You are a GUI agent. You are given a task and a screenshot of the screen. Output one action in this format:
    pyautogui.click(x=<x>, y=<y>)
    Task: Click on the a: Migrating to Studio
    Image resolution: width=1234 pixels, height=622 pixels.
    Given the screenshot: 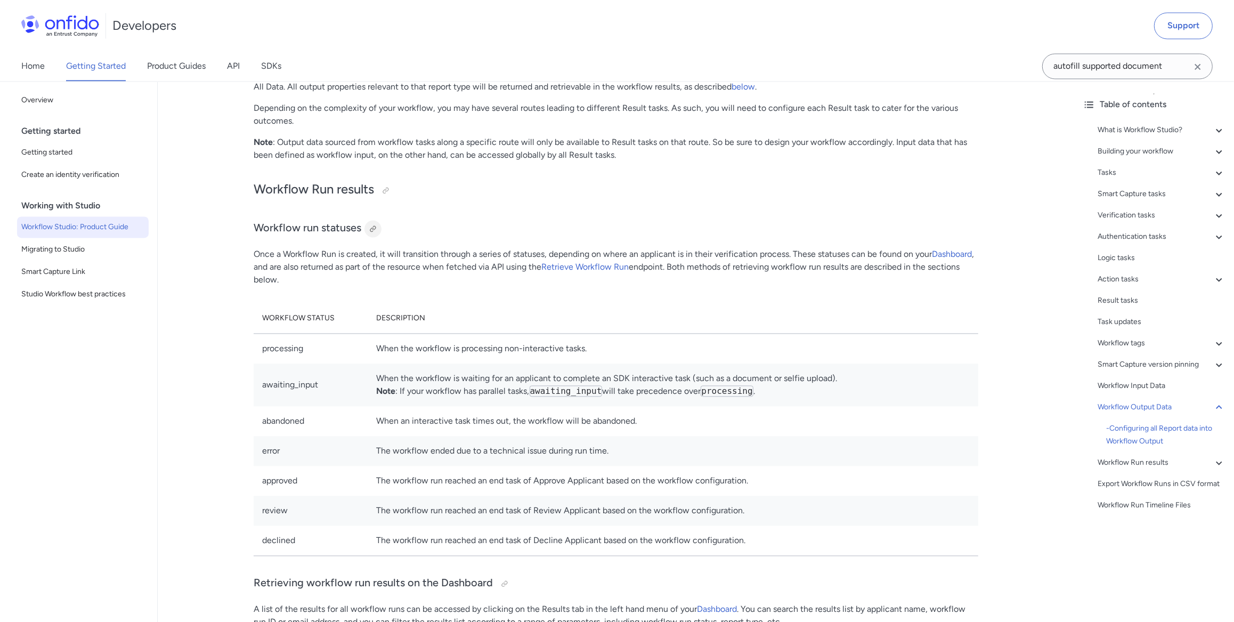 What is the action you would take?
    pyautogui.click(x=83, y=249)
    